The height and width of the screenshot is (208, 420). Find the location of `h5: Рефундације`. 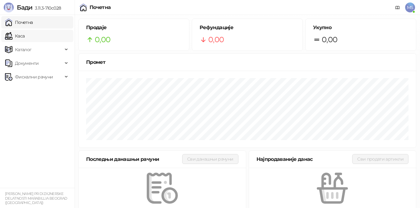

h5: Рефундације is located at coordinates (247, 28).